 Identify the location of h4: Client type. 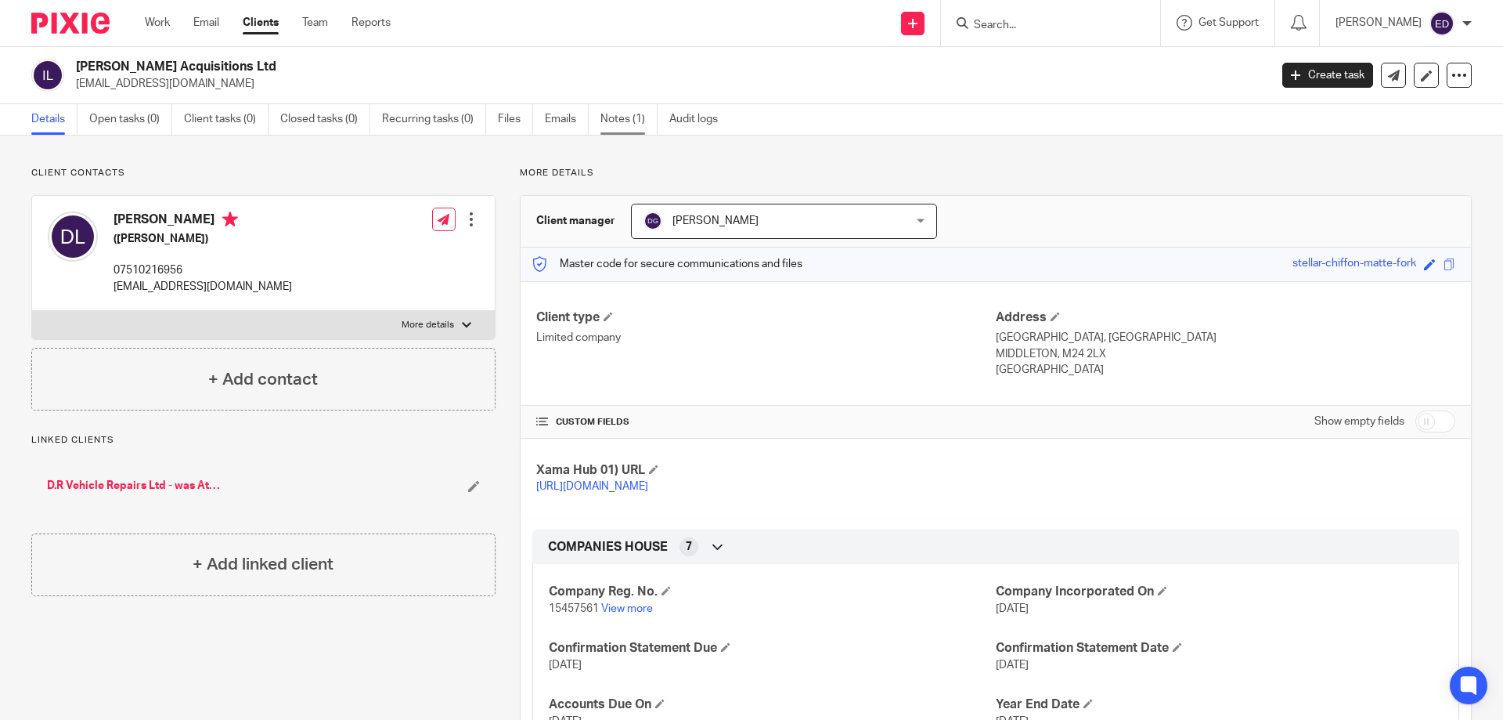
(766, 317).